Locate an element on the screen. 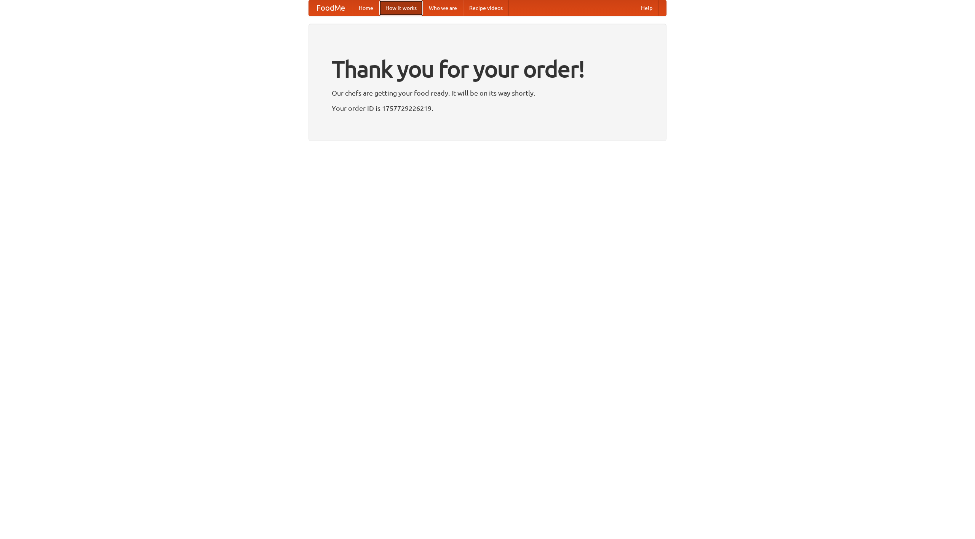 Image resolution: width=975 pixels, height=539 pixels. h1: Thank you for your order! is located at coordinates (487, 69).